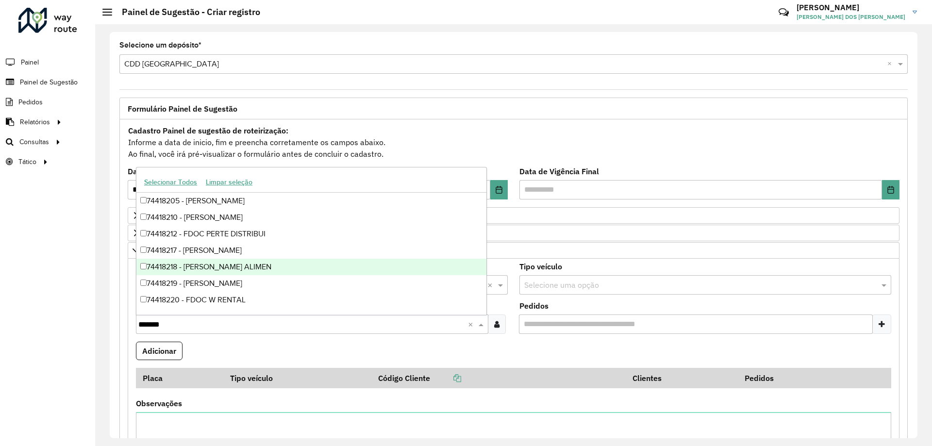 The width and height of the screenshot is (932, 446). I want to click on strong: Cadastro Painel de sugestão de roteirização:, so click(208, 131).